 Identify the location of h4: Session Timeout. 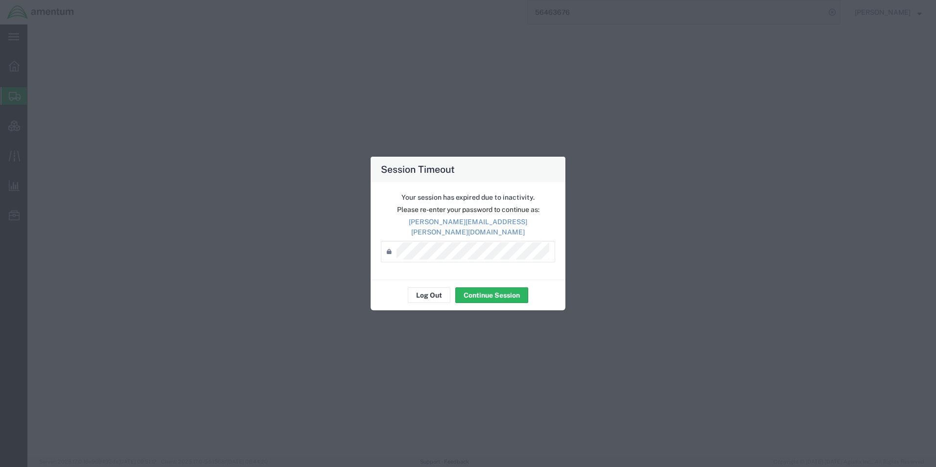
(418, 169).